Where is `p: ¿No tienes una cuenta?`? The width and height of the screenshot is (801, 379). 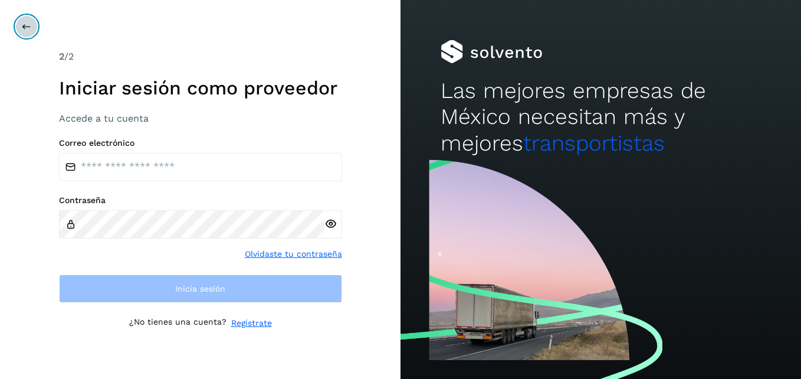
p: ¿No tienes una cuenta? is located at coordinates (178, 323).